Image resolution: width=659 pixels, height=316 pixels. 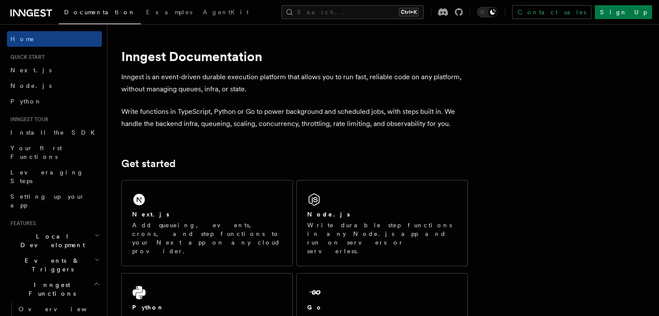 I want to click on button: Events & Triggers, so click(x=54, y=265).